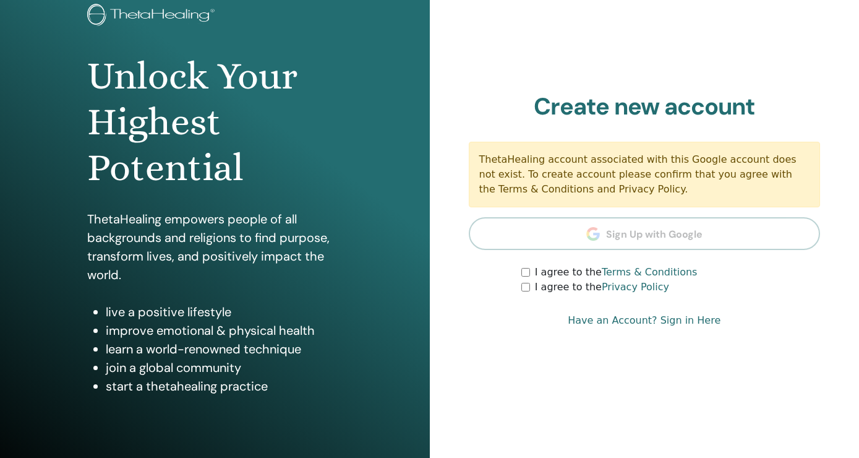 The height and width of the screenshot is (458, 859). What do you see at coordinates (215, 122) in the screenshot?
I see `h1: Unlock Your Highest Potential` at bounding box center [215, 122].